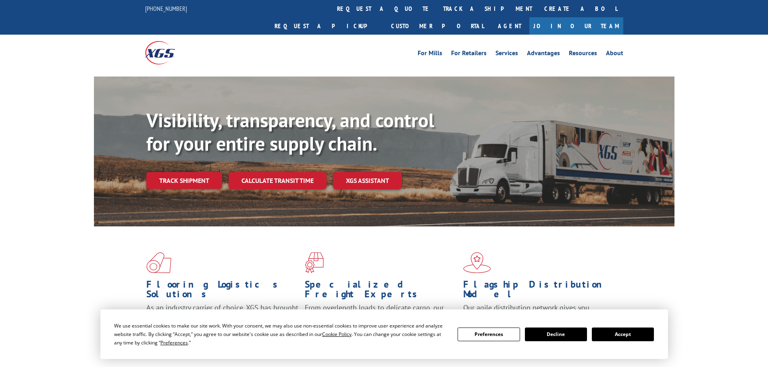 This screenshot has height=367, width=768. Describe the element at coordinates (576, 26) in the screenshot. I see `a: Join Our Team` at that location.